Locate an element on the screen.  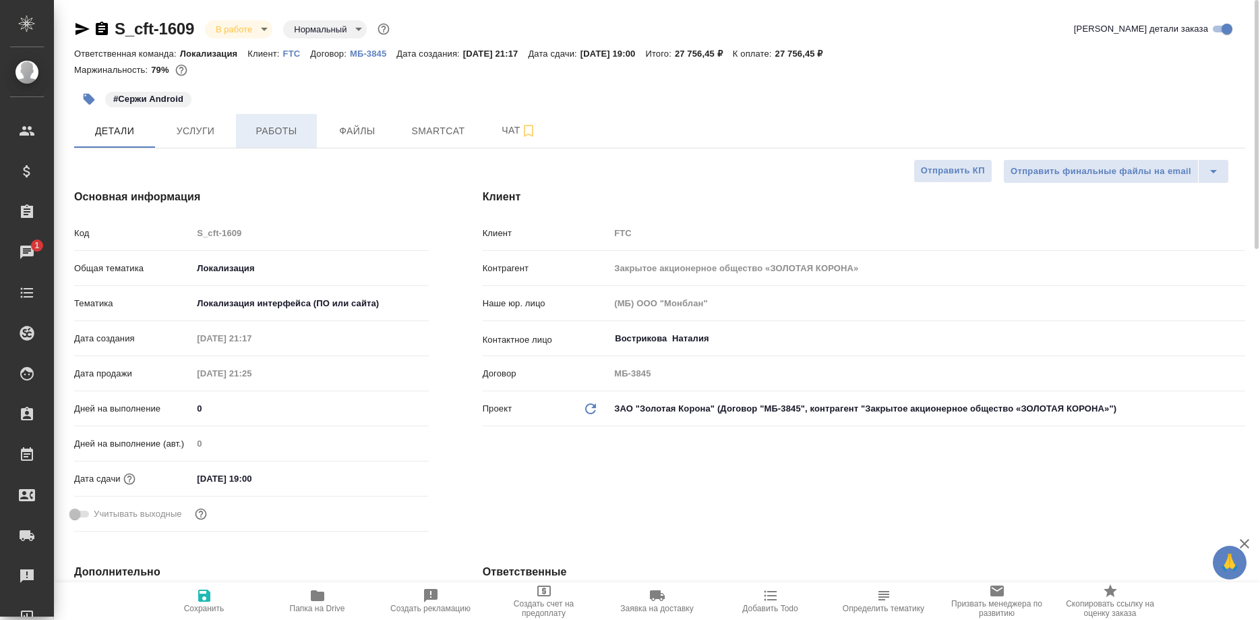
button: Выбери, если сб и вс нужно считать рабочими днями для выполнения заказа. is located at coordinates (201, 514).